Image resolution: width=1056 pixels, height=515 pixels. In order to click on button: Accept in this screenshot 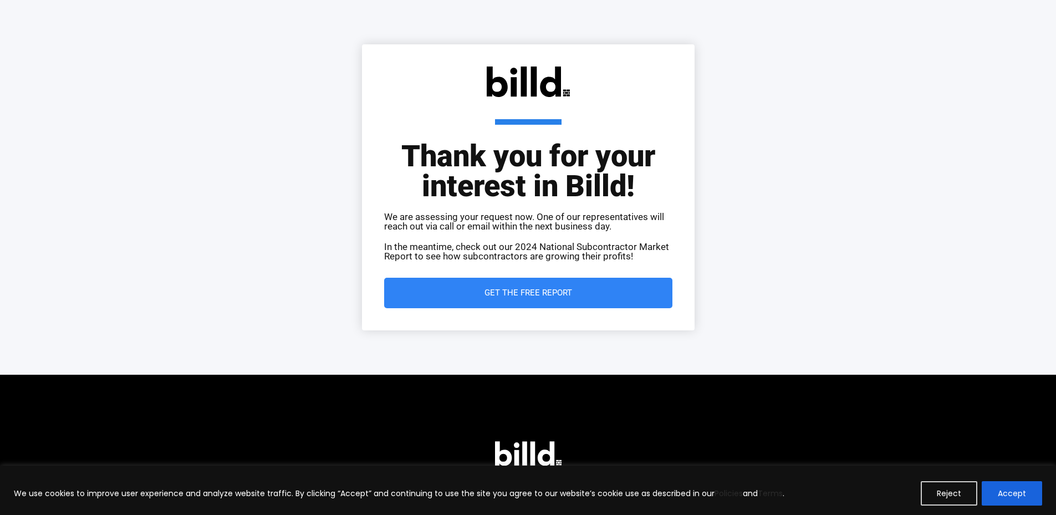, I will do `click(1011, 493)`.